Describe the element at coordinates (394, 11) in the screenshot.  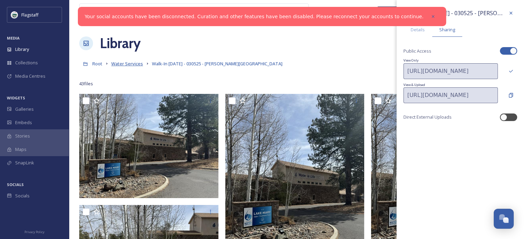
I see `div: What's New` at that location.